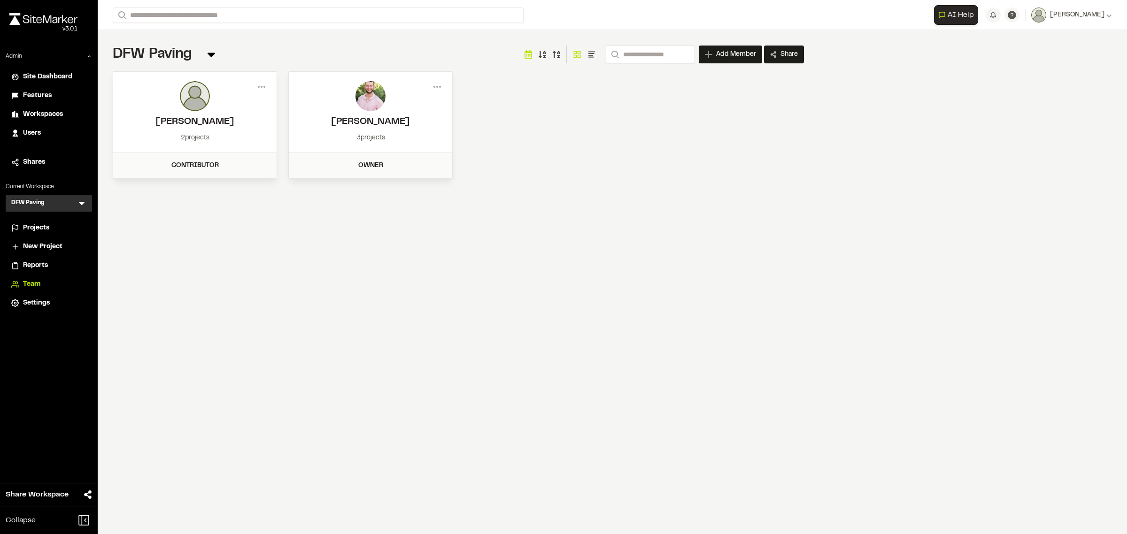  I want to click on img: User, so click(1038, 15).